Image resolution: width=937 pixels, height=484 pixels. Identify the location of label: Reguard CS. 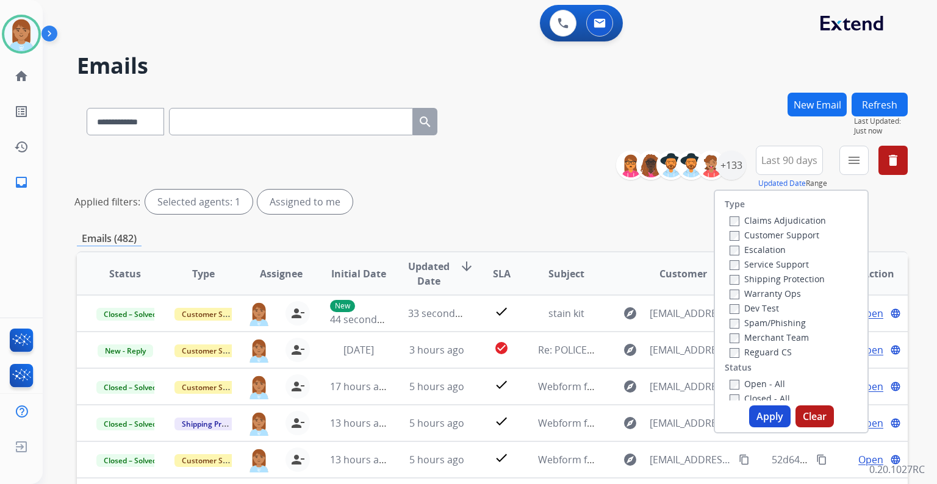
(761, 352).